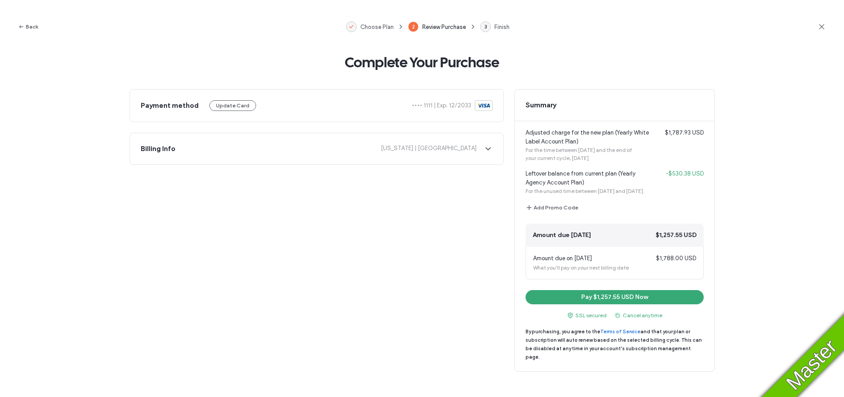  What do you see at coordinates (621, 332) in the screenshot?
I see `a: Terms of Service` at bounding box center [621, 332].